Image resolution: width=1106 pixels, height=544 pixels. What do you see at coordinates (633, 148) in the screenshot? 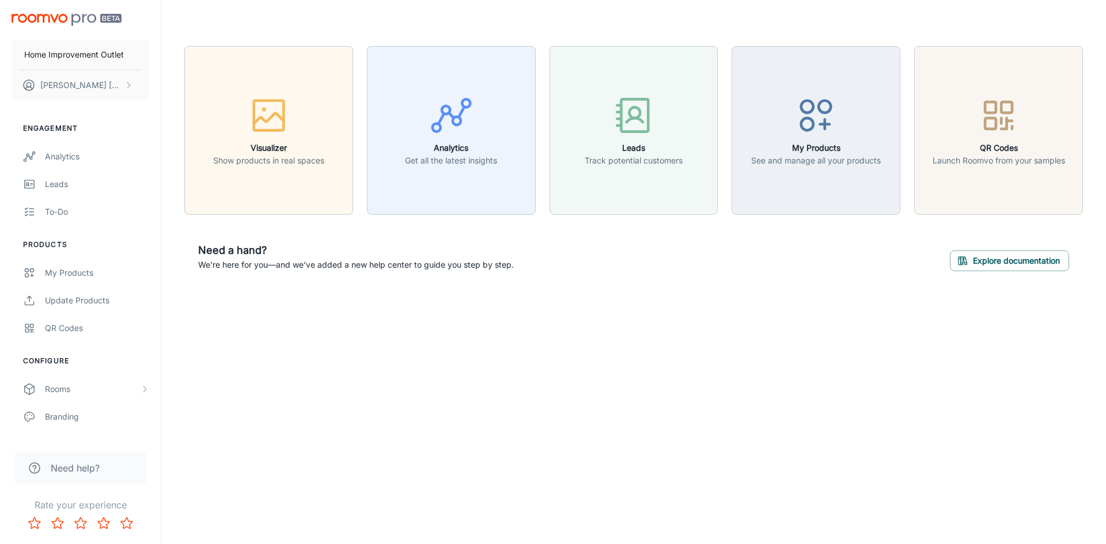
I see `h6: Leads` at bounding box center [633, 148].